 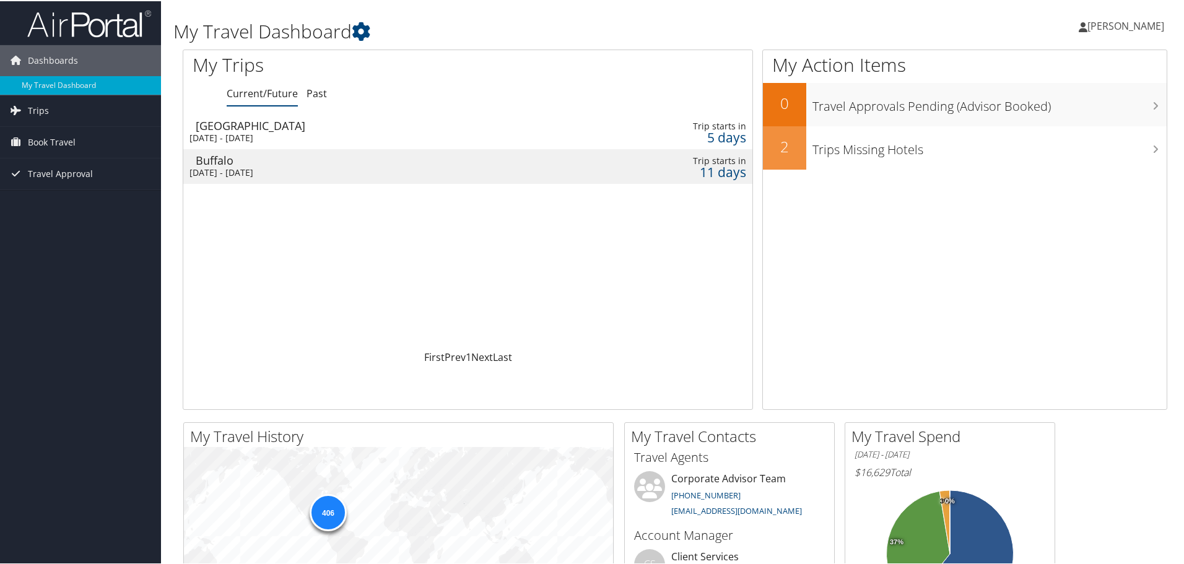 I want to click on span: Book Travel, so click(x=51, y=141).